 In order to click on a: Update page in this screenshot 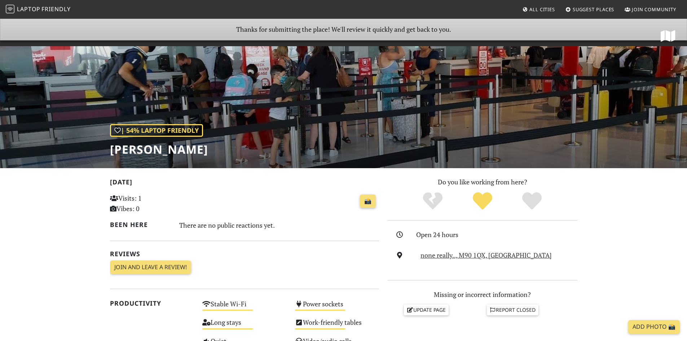, I will do `click(426, 310)`.